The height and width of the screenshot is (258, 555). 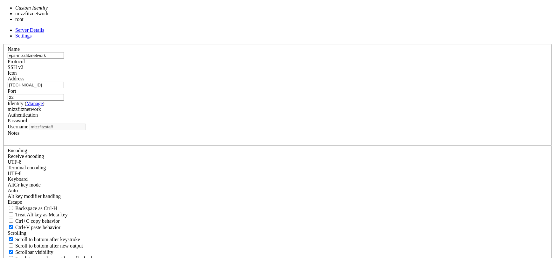 What do you see at coordinates (56, 19) in the screenshot?
I see `li: root` at bounding box center [56, 19].